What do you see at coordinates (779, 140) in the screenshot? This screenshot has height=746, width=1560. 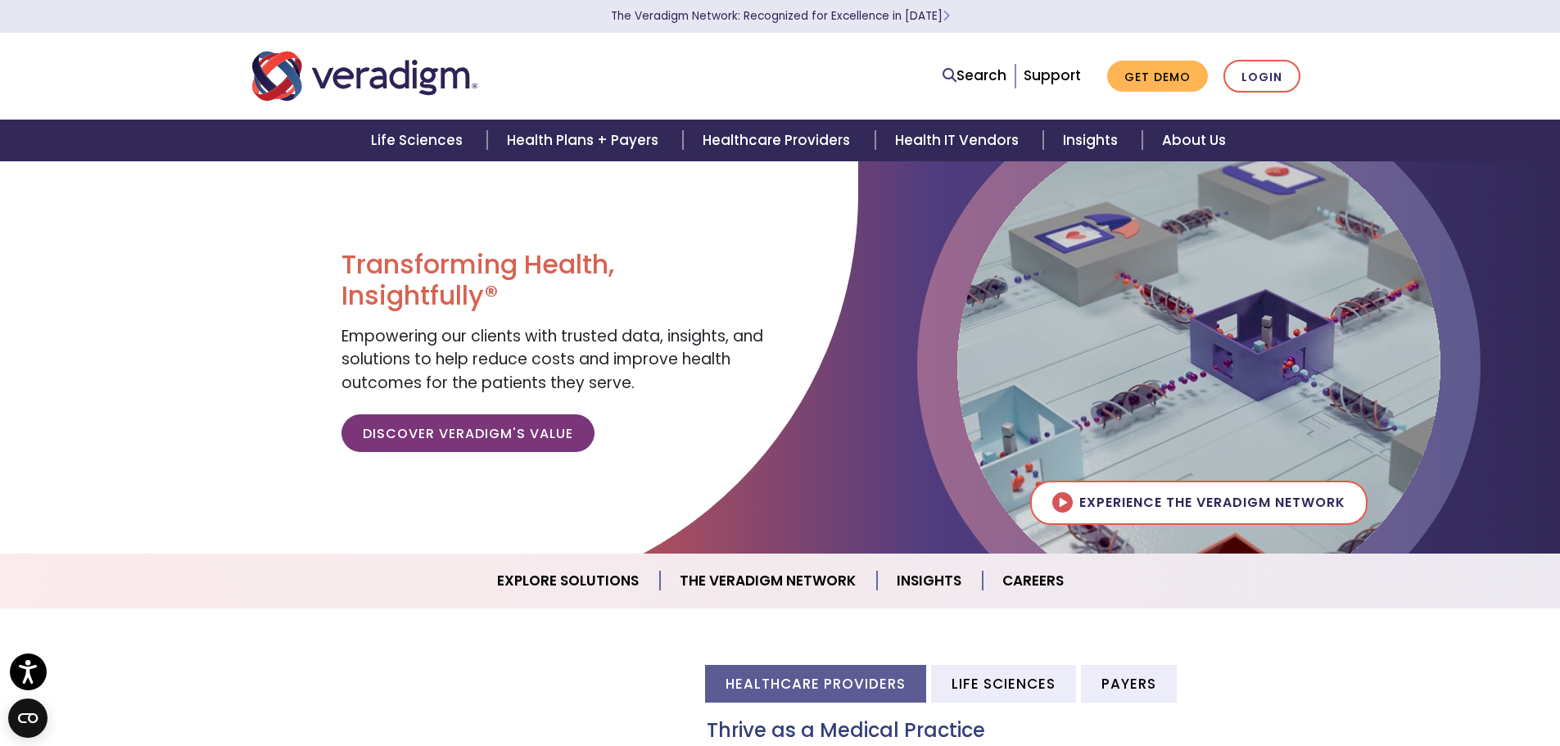 I see `a: Healthcare Providers` at bounding box center [779, 140].